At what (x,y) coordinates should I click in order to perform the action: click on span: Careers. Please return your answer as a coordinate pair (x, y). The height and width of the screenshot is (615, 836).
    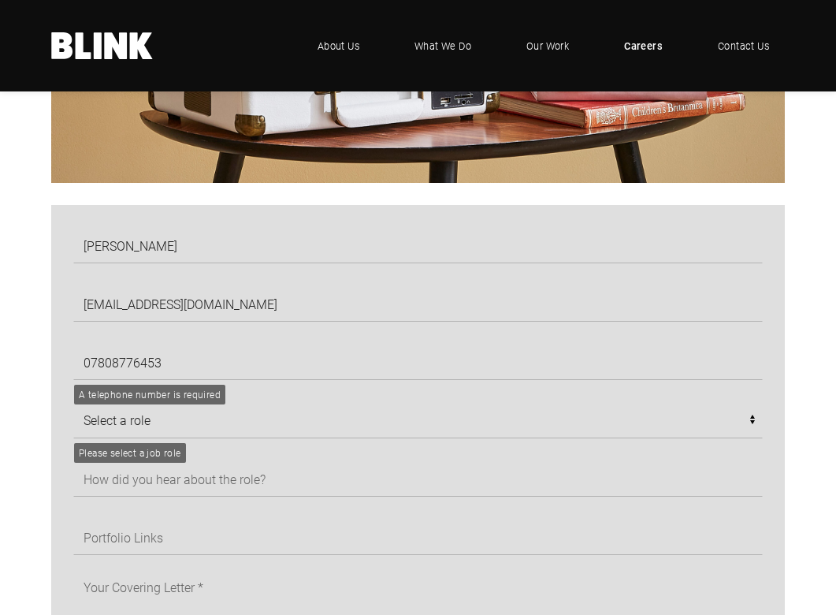
    Looking at the image, I should click on (643, 46).